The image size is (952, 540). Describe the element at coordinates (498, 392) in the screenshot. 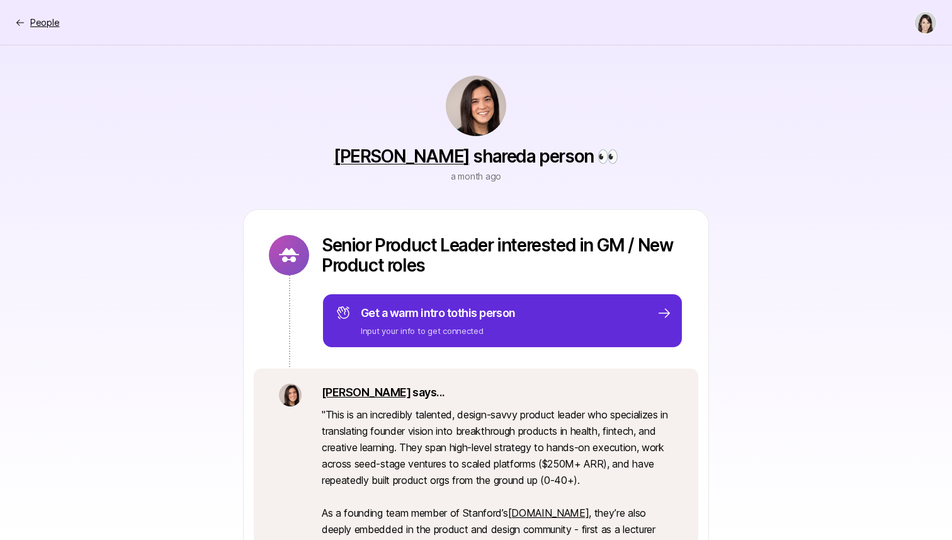

I see `p: says...` at that location.